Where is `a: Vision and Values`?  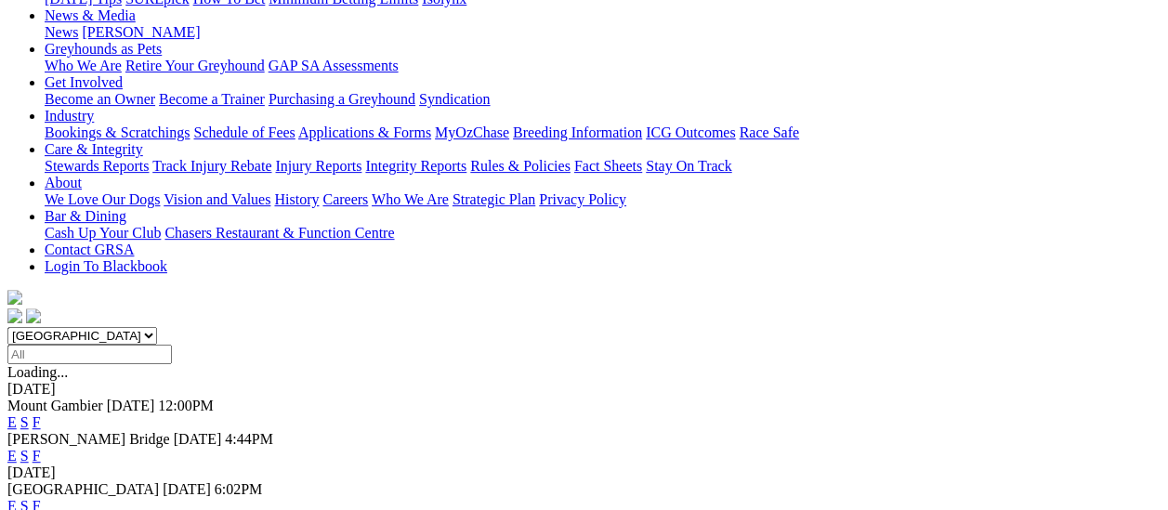
a: Vision and Values is located at coordinates (217, 199).